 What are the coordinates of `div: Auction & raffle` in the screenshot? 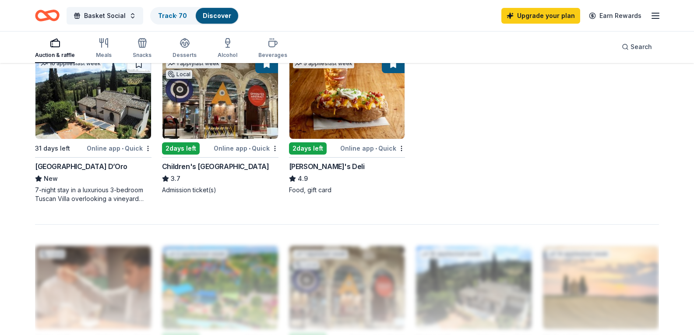 It's located at (55, 55).